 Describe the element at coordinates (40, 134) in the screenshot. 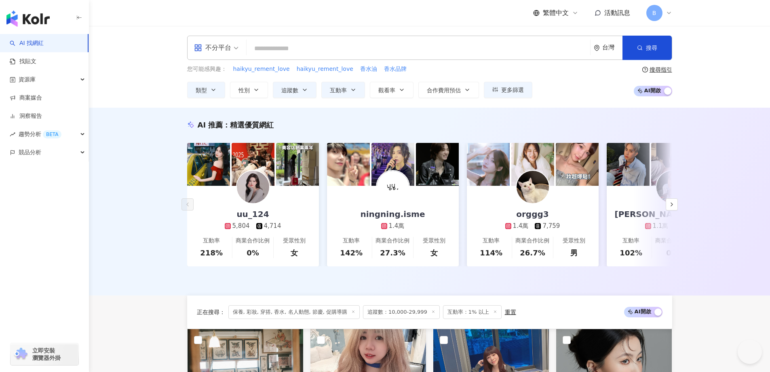

I see `span: 趨勢分析` at that location.